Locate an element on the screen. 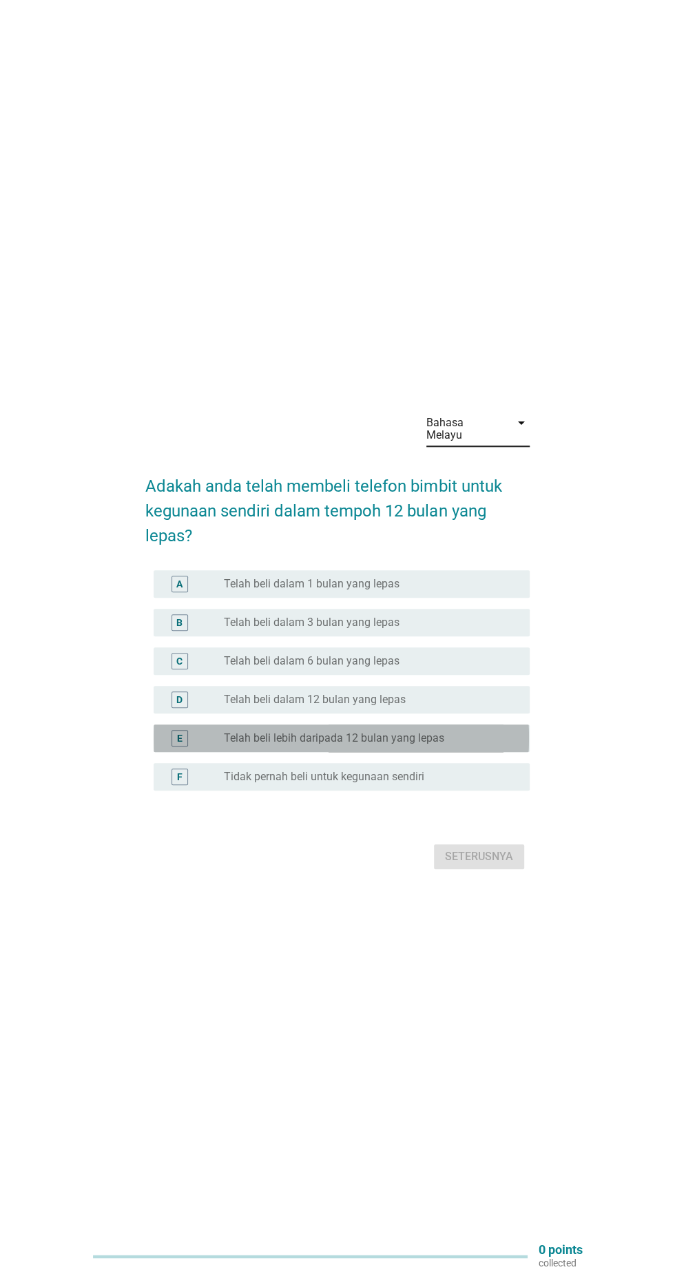 This screenshot has width=675, height=1274. div: F is located at coordinates (180, 777).